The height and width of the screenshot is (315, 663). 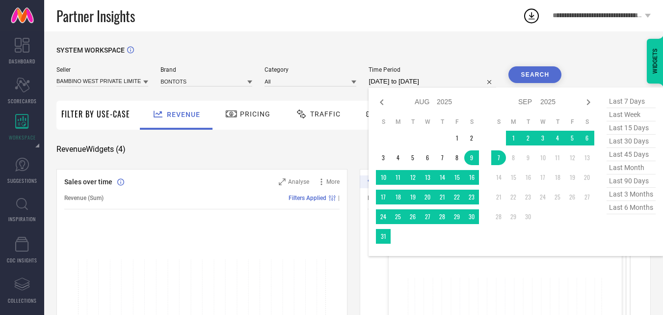 What do you see at coordinates (298, 182) in the screenshot?
I see `span: Analyse` at bounding box center [298, 182].